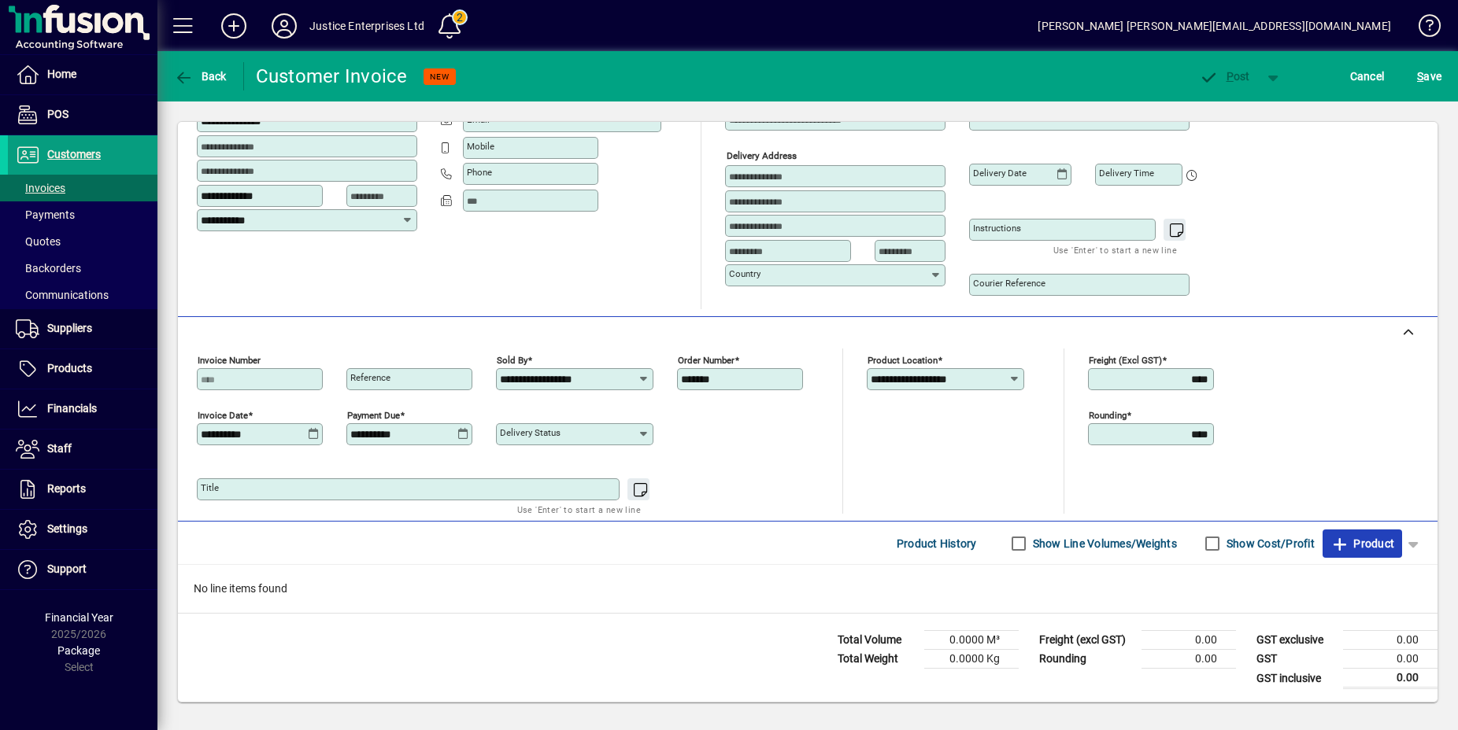 The width and height of the screenshot is (1458, 730). I want to click on button: Save, so click(1429, 76).